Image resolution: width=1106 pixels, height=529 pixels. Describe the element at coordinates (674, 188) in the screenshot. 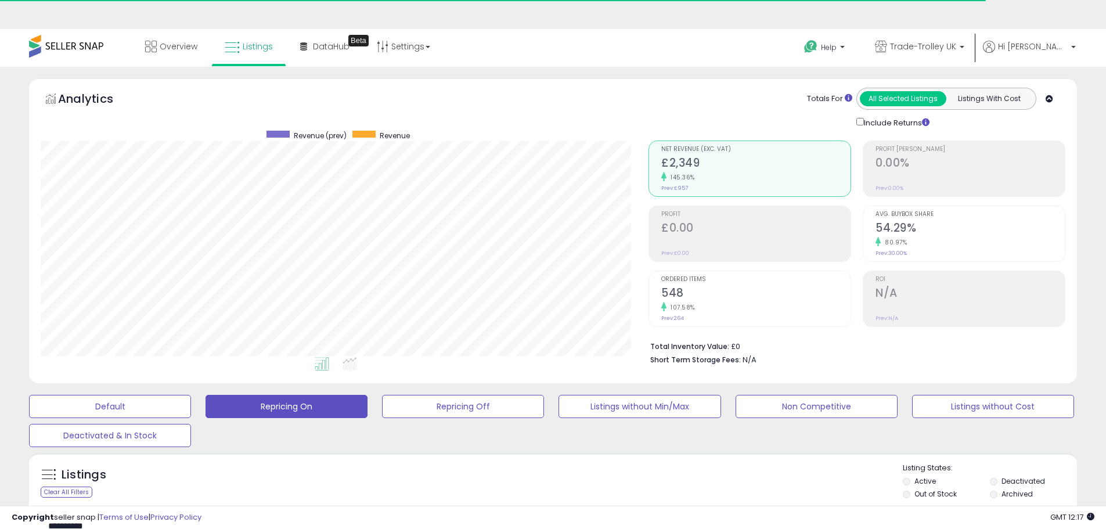

I see `small: Prev: £957` at that location.